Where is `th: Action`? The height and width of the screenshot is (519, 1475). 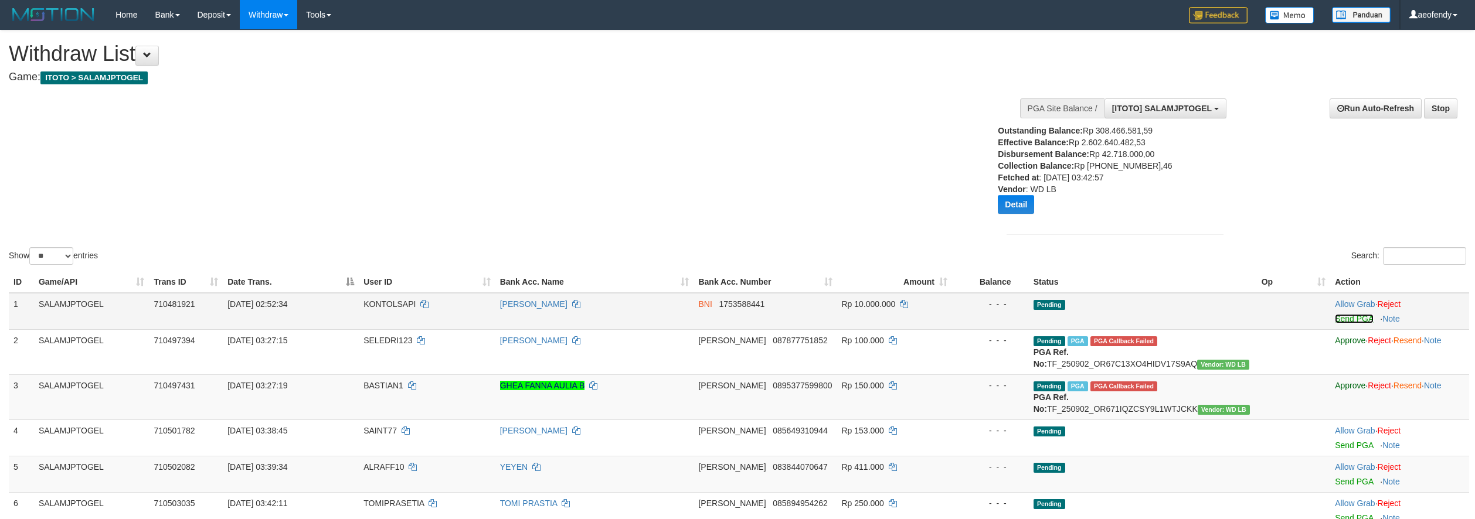
th: Action is located at coordinates (1399, 282).